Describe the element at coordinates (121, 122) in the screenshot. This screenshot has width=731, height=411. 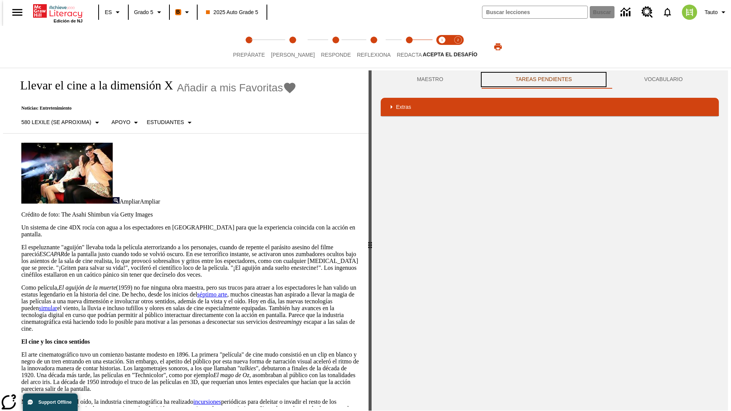
I see `p: Apoyo` at that location.